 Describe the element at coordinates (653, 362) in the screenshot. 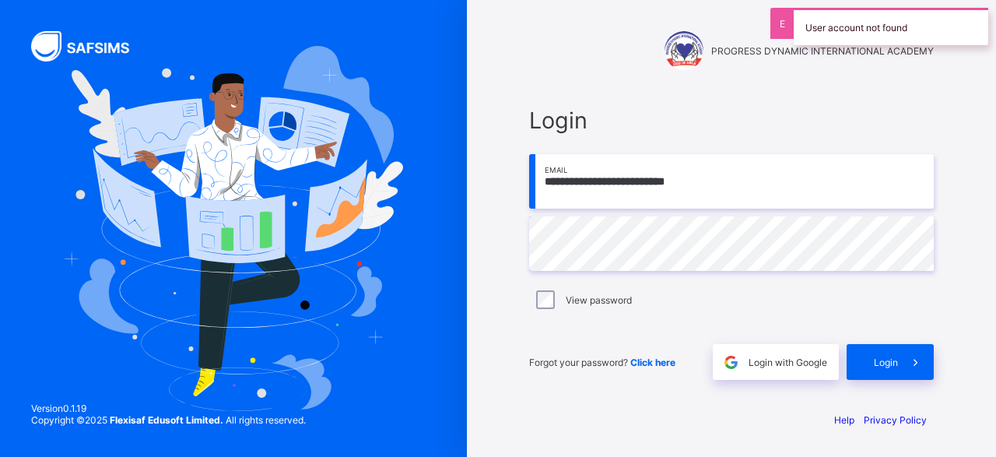

I see `span: Click here` at that location.